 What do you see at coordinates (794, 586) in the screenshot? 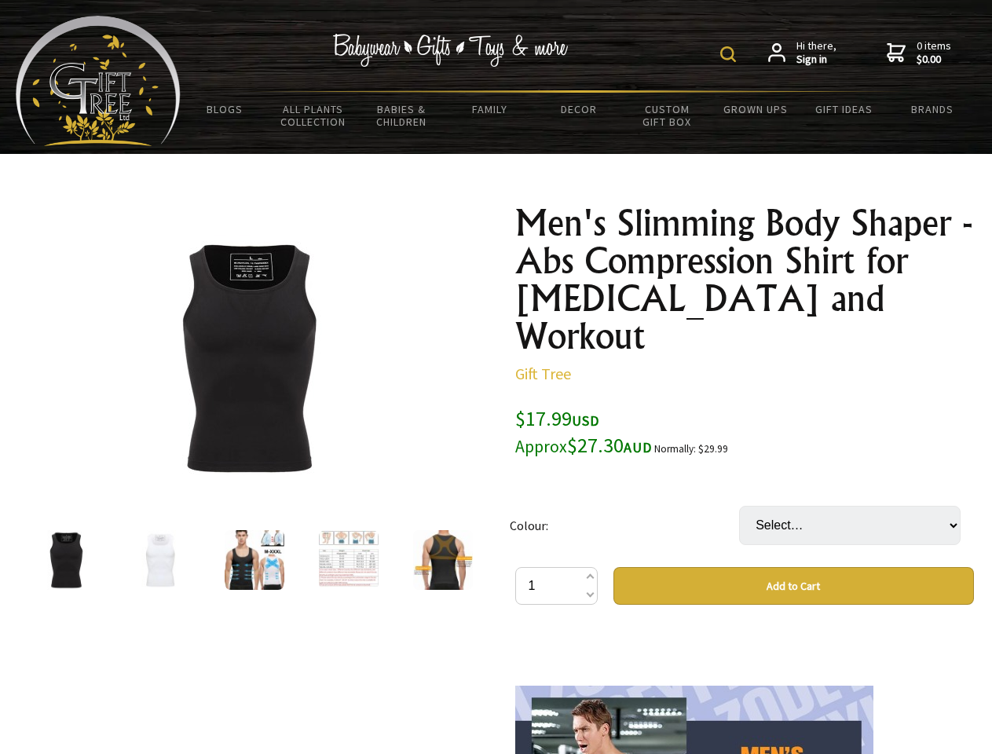
I see `button: Add to Cart` at bounding box center [794, 586].